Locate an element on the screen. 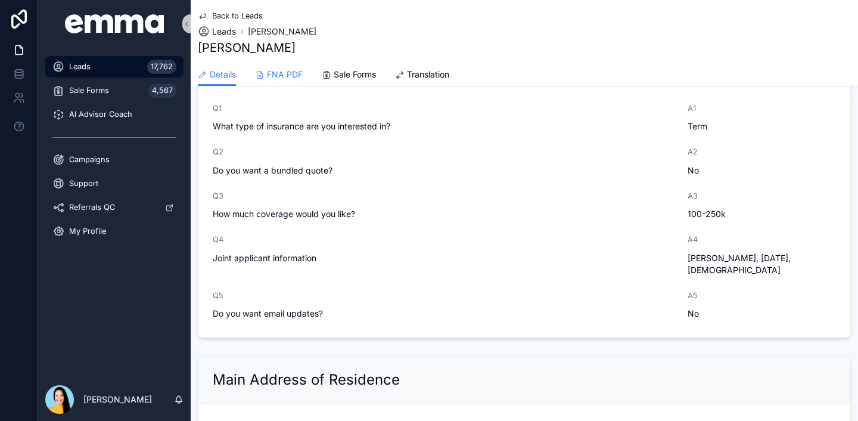  span: Q2 is located at coordinates (218, 151).